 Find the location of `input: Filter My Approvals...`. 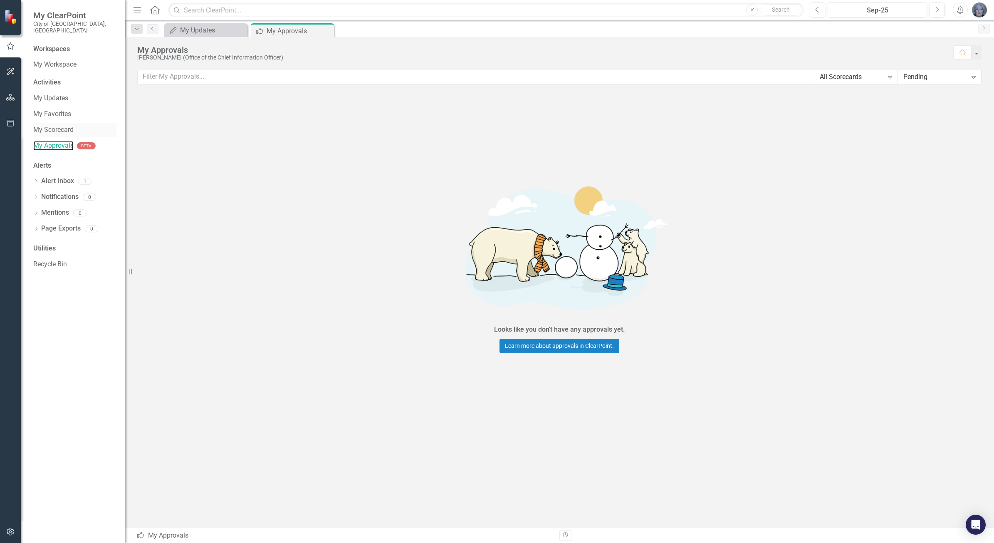

input: Filter My Approvals... is located at coordinates (476, 77).